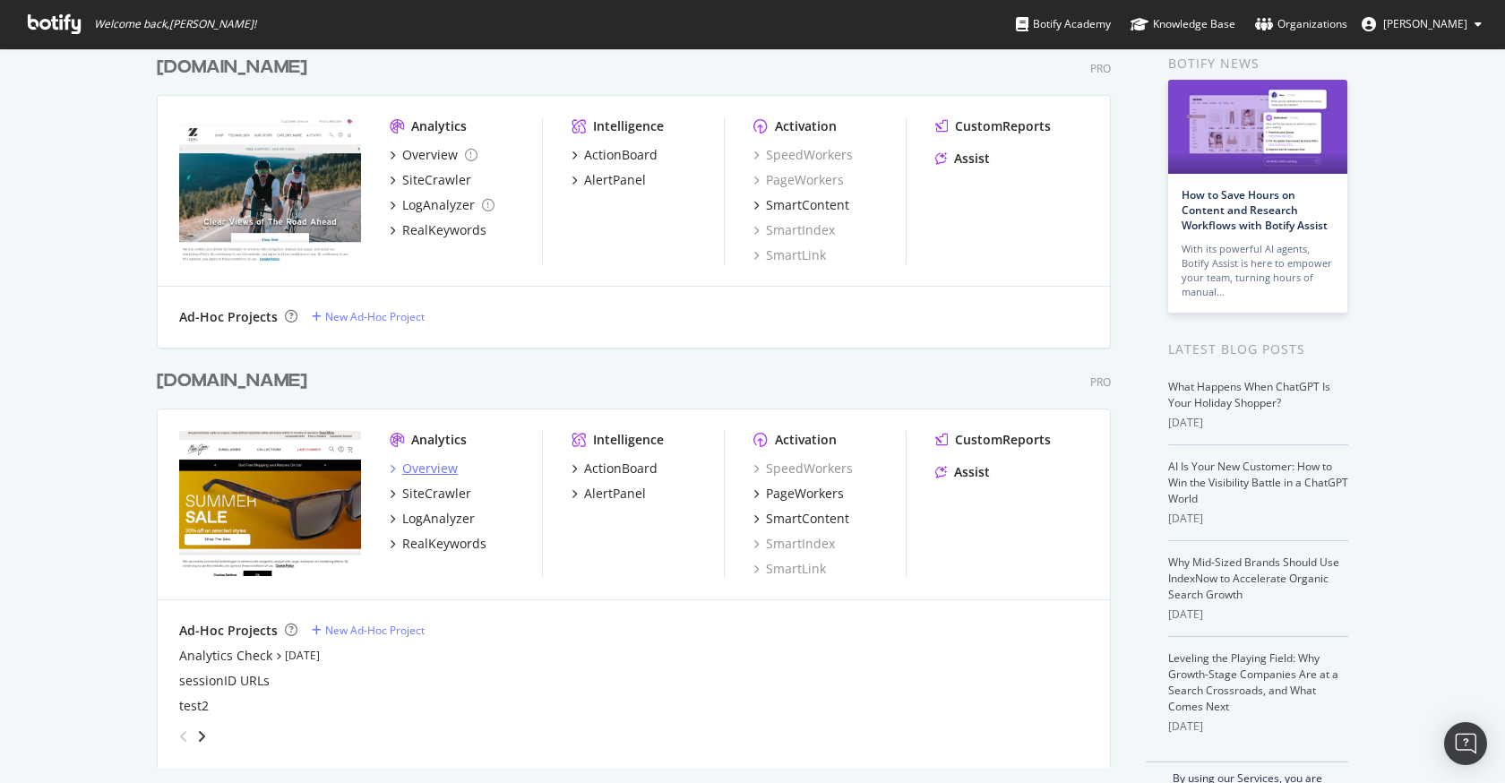 Image resolution: width=1505 pixels, height=783 pixels. Describe the element at coordinates (270, 503) in the screenshot. I see `img: mauijim.com` at that location.